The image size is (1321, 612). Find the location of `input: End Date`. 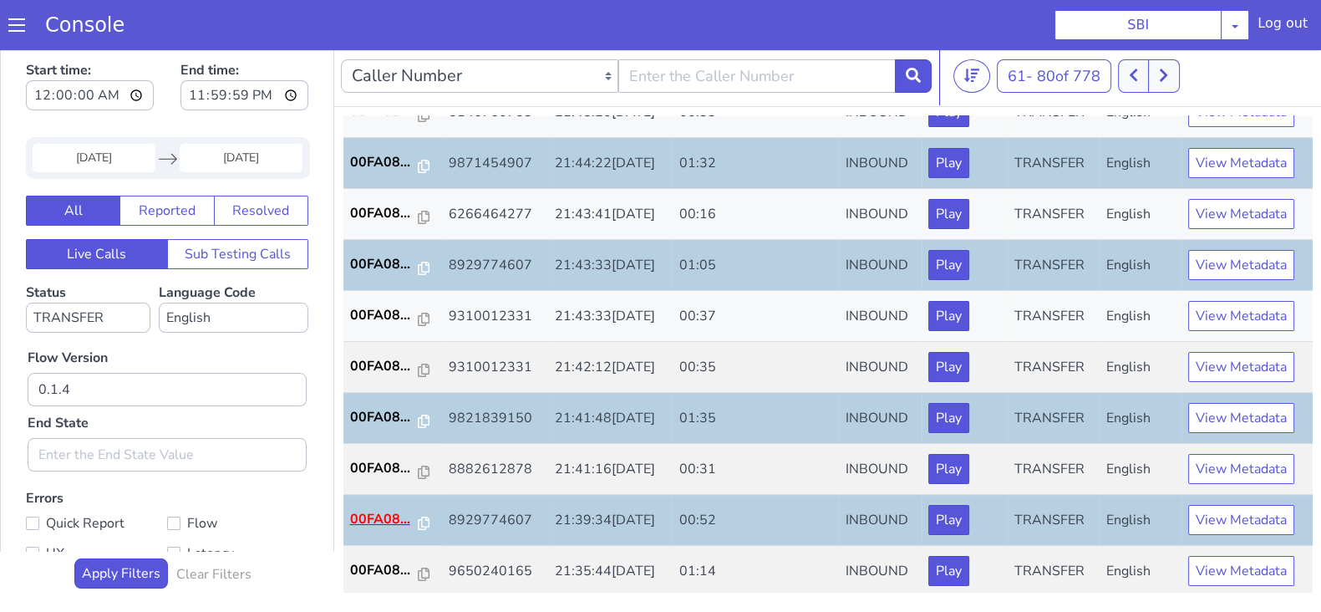

input: End Date is located at coordinates (241, 112).